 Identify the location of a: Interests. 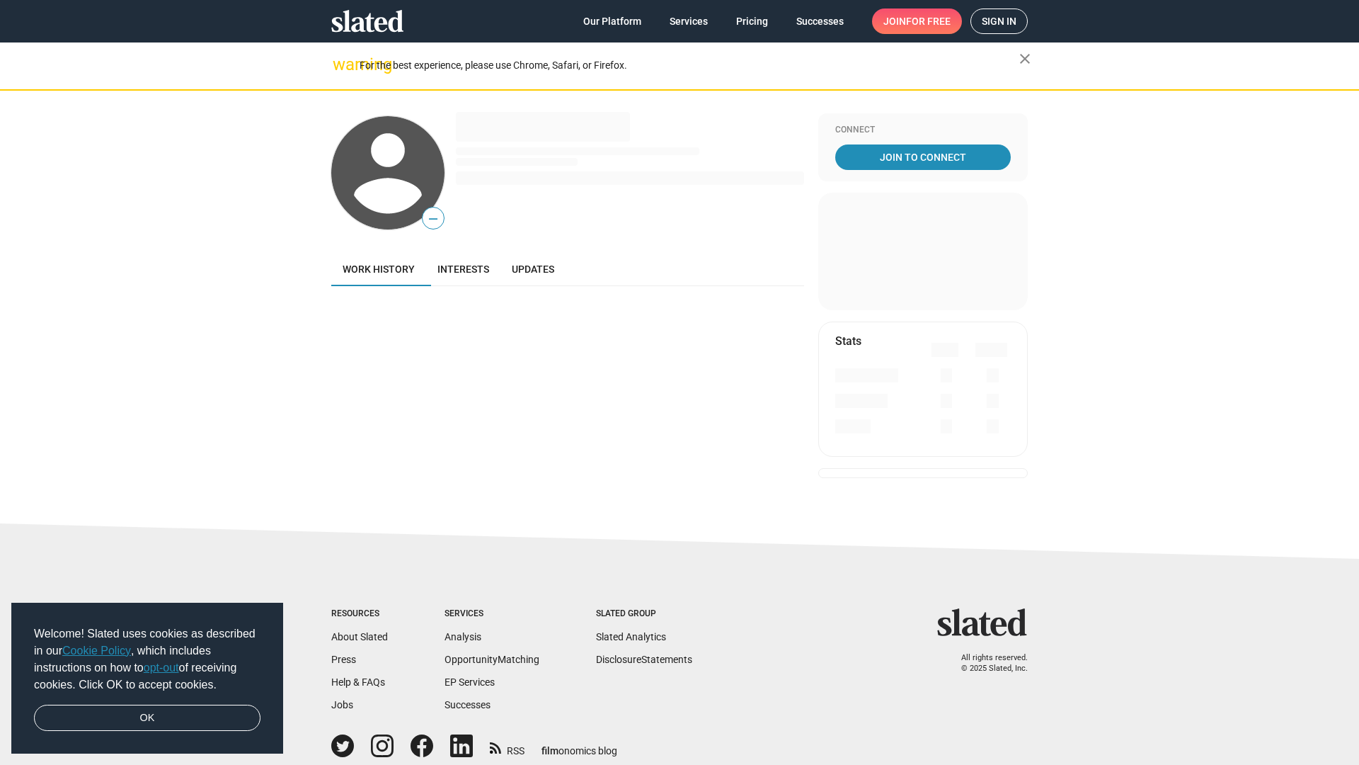
(463, 269).